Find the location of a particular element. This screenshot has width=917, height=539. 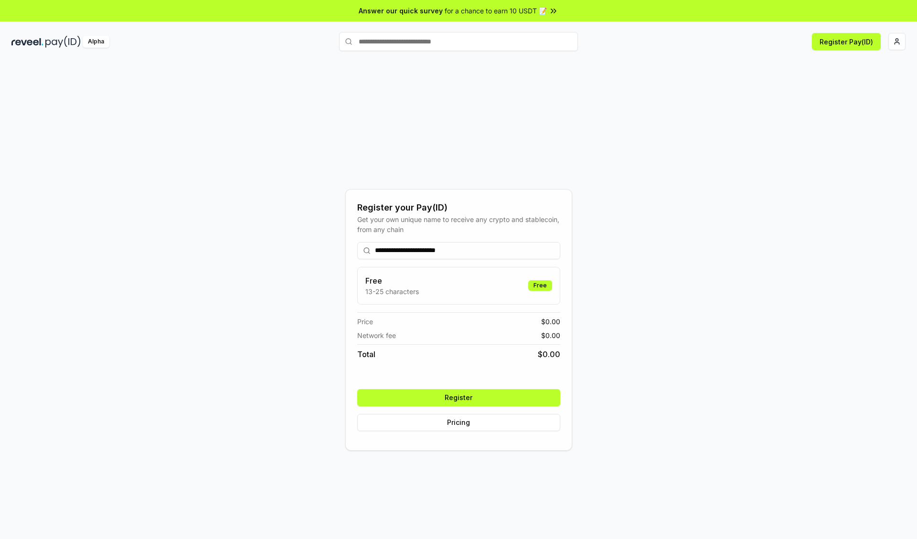

div: Register your Pay(ID) is located at coordinates (459, 208).